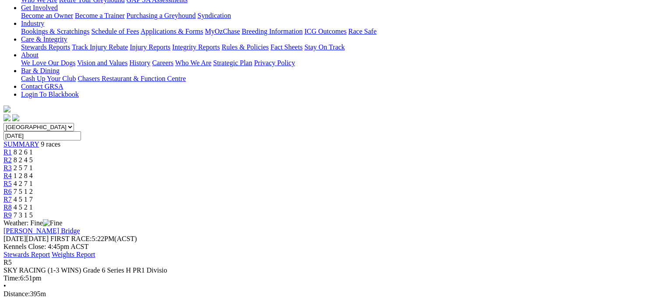  What do you see at coordinates (163, 63) in the screenshot?
I see `a: Careers` at bounding box center [163, 63].